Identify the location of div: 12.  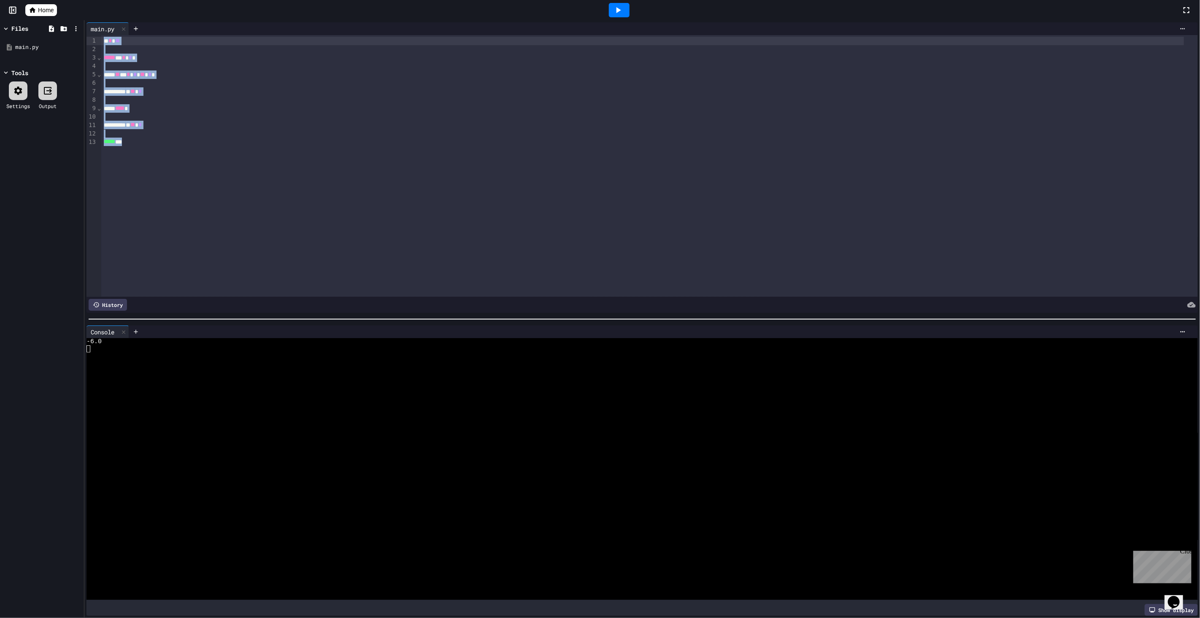
(92, 134).